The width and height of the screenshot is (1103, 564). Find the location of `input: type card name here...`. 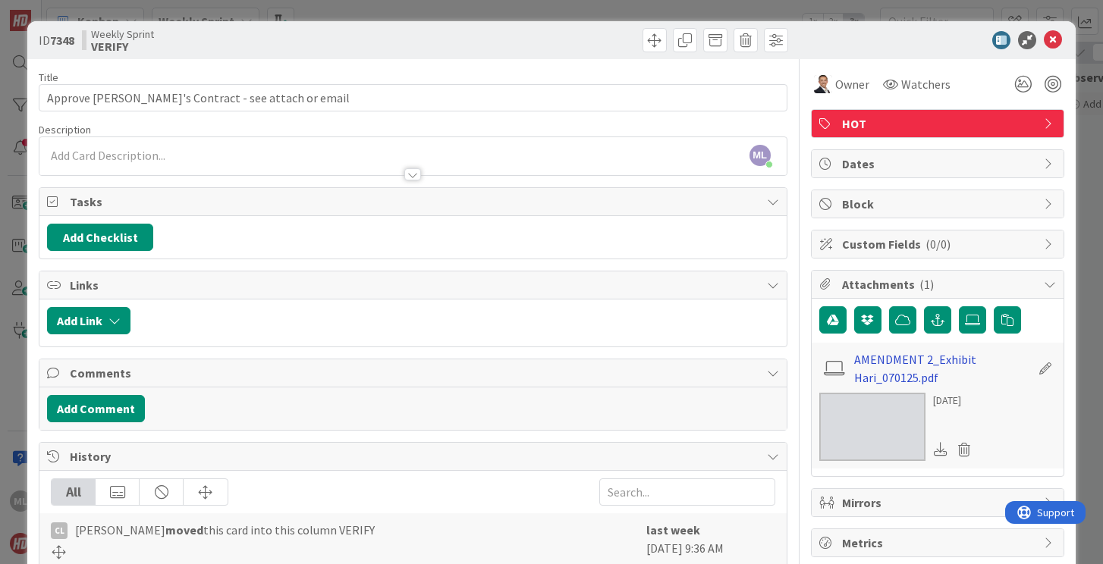

input: type card name here... is located at coordinates (413, 98).